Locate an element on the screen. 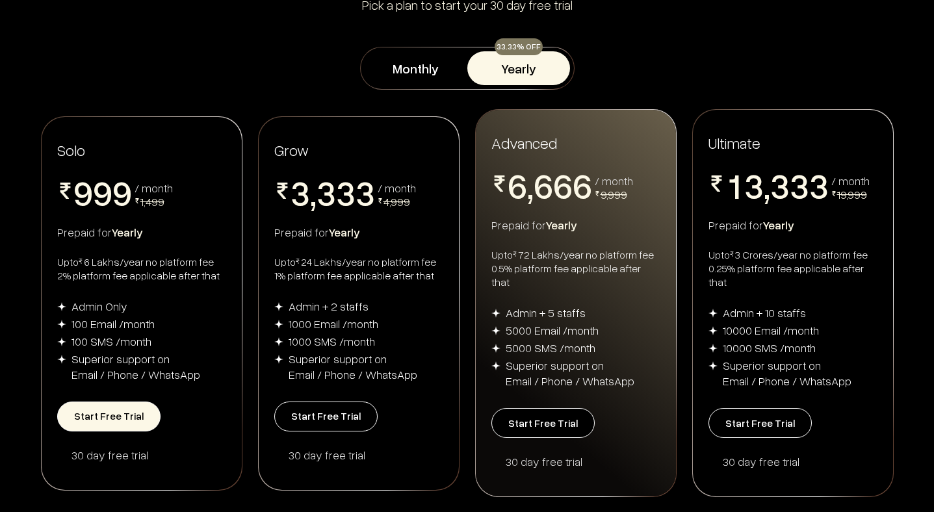 The image size is (934, 512). span: 2 is located at coordinates (735, 220).